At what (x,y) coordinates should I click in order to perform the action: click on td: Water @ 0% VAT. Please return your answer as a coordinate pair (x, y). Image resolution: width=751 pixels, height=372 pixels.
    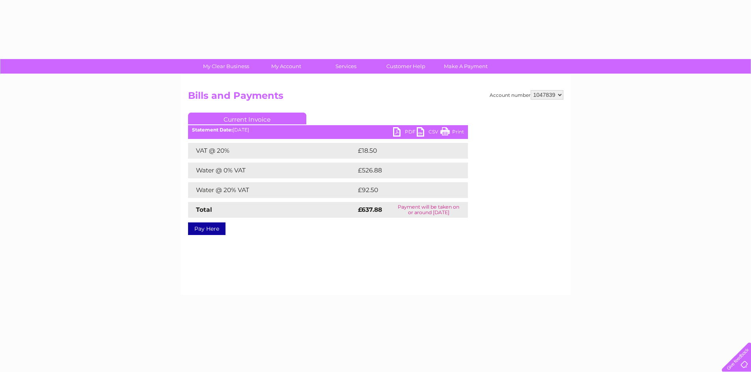
    Looking at the image, I should click on (272, 171).